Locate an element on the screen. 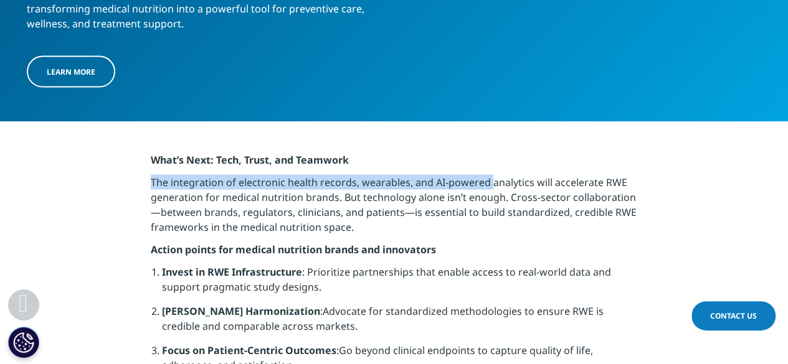 The width and height of the screenshot is (788, 364). strong: Focus on Patient-Centric Outcomes is located at coordinates (249, 351).